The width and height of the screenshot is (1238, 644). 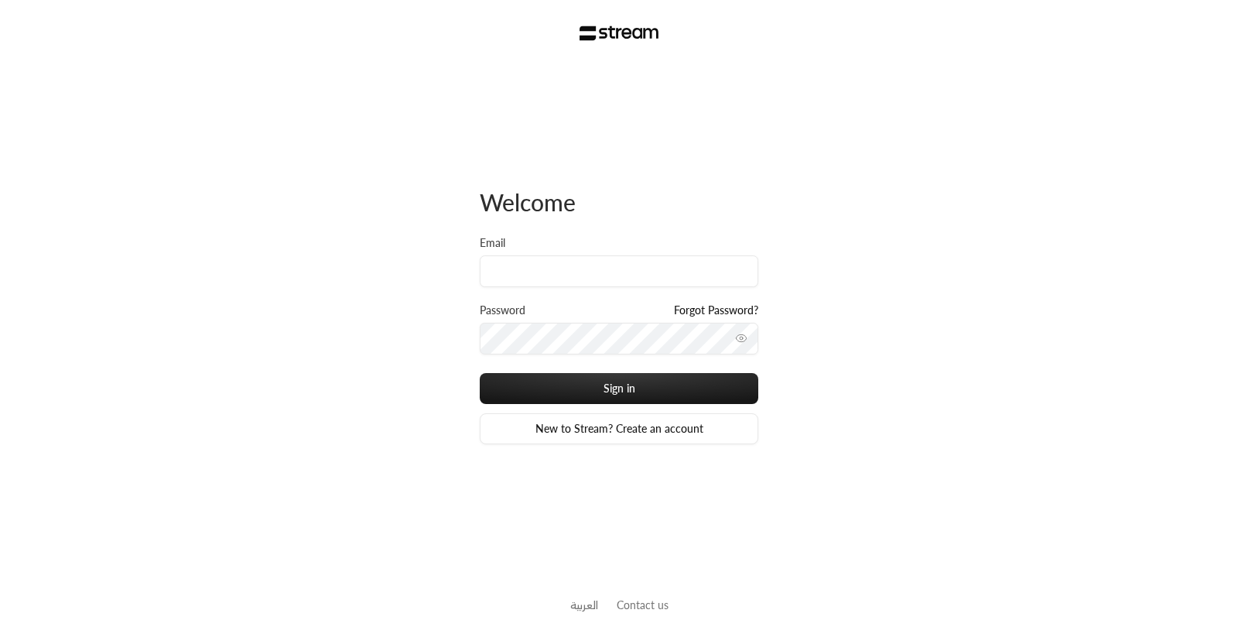 What do you see at coordinates (528, 202) in the screenshot?
I see `span: Welcome` at bounding box center [528, 202].